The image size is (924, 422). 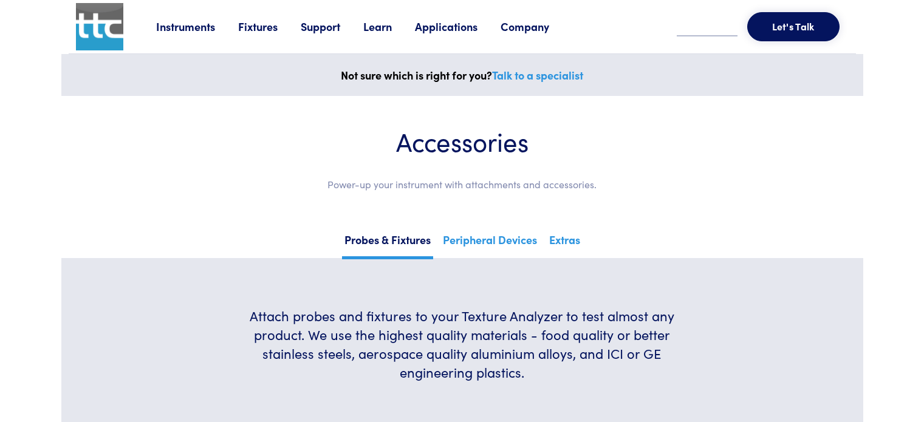 I want to click on a: Support, so click(x=332, y=26).